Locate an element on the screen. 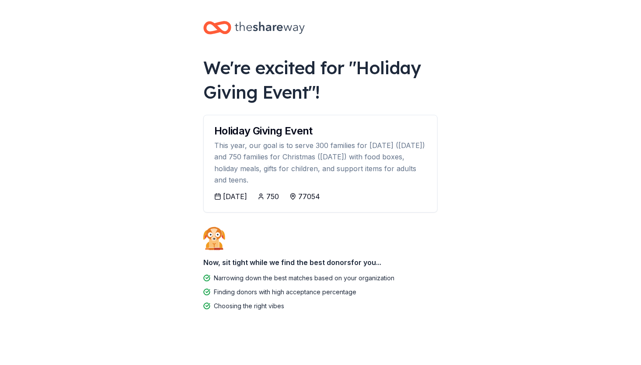 This screenshot has width=641, height=365. div: Holiday Giving Event is located at coordinates (320, 131).